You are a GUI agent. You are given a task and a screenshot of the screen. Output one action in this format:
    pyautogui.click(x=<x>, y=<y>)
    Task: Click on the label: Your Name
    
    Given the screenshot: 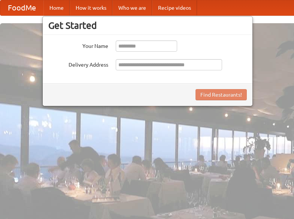 What is the action you would take?
    pyautogui.click(x=78, y=45)
    